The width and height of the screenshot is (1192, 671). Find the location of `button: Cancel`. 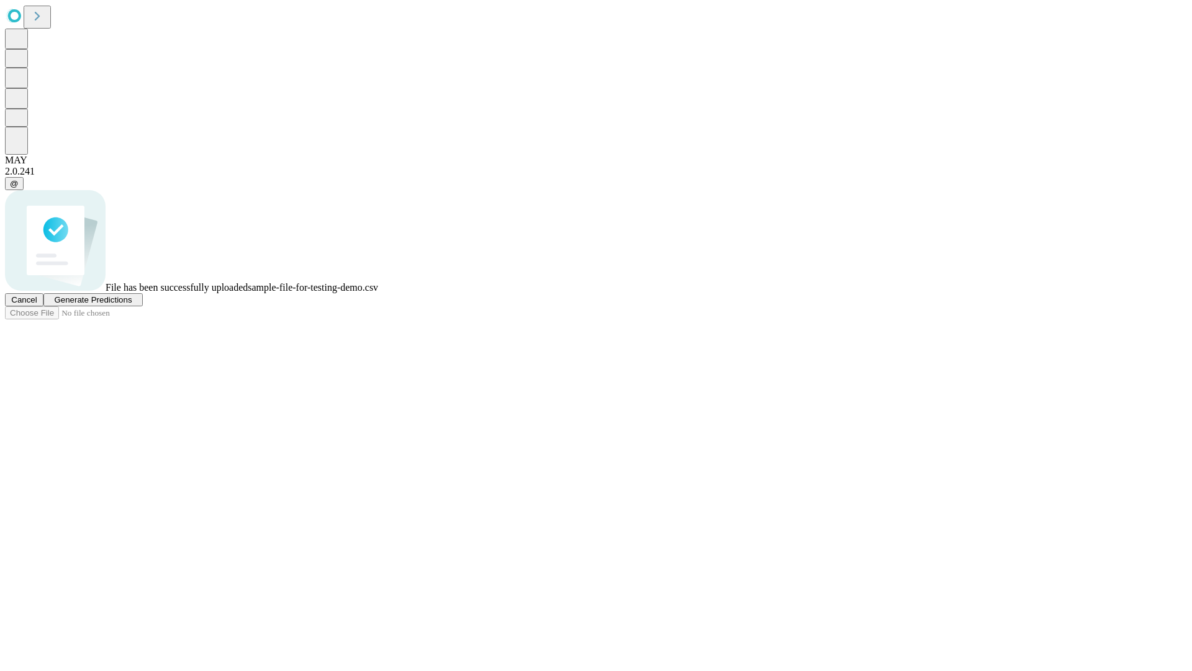

button: Cancel is located at coordinates (24, 299).